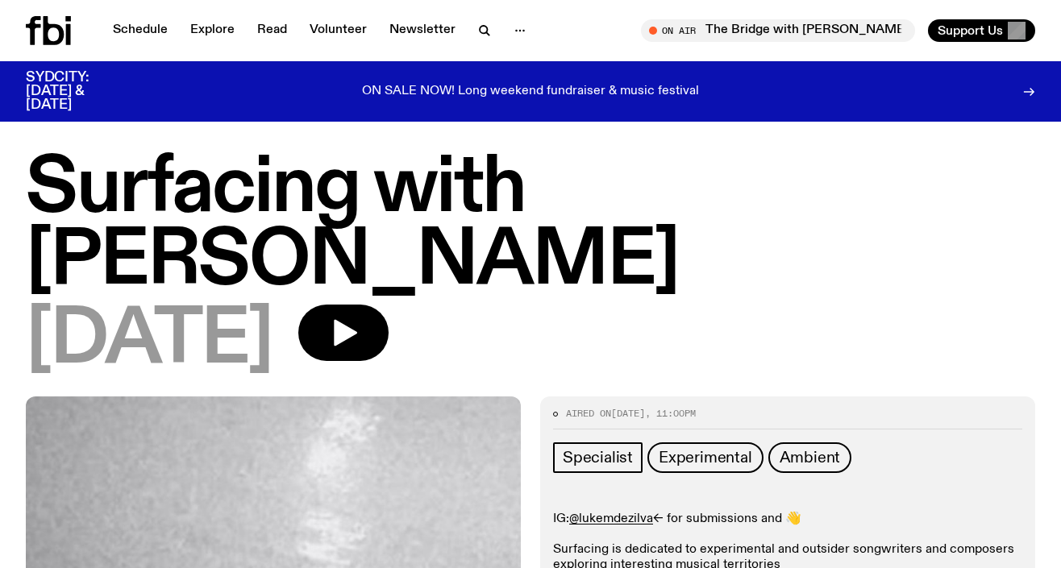 The image size is (1061, 568). I want to click on a: Schedule, so click(140, 31).